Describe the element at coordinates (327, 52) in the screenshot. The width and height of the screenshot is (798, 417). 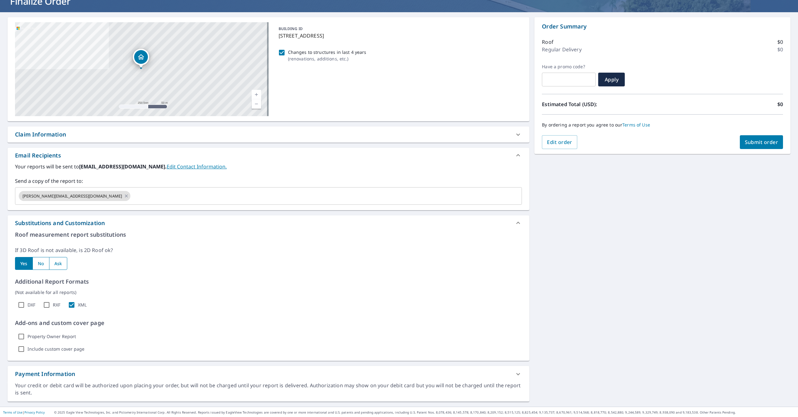
I see `p: Changes to structures in last 4 years` at that location.